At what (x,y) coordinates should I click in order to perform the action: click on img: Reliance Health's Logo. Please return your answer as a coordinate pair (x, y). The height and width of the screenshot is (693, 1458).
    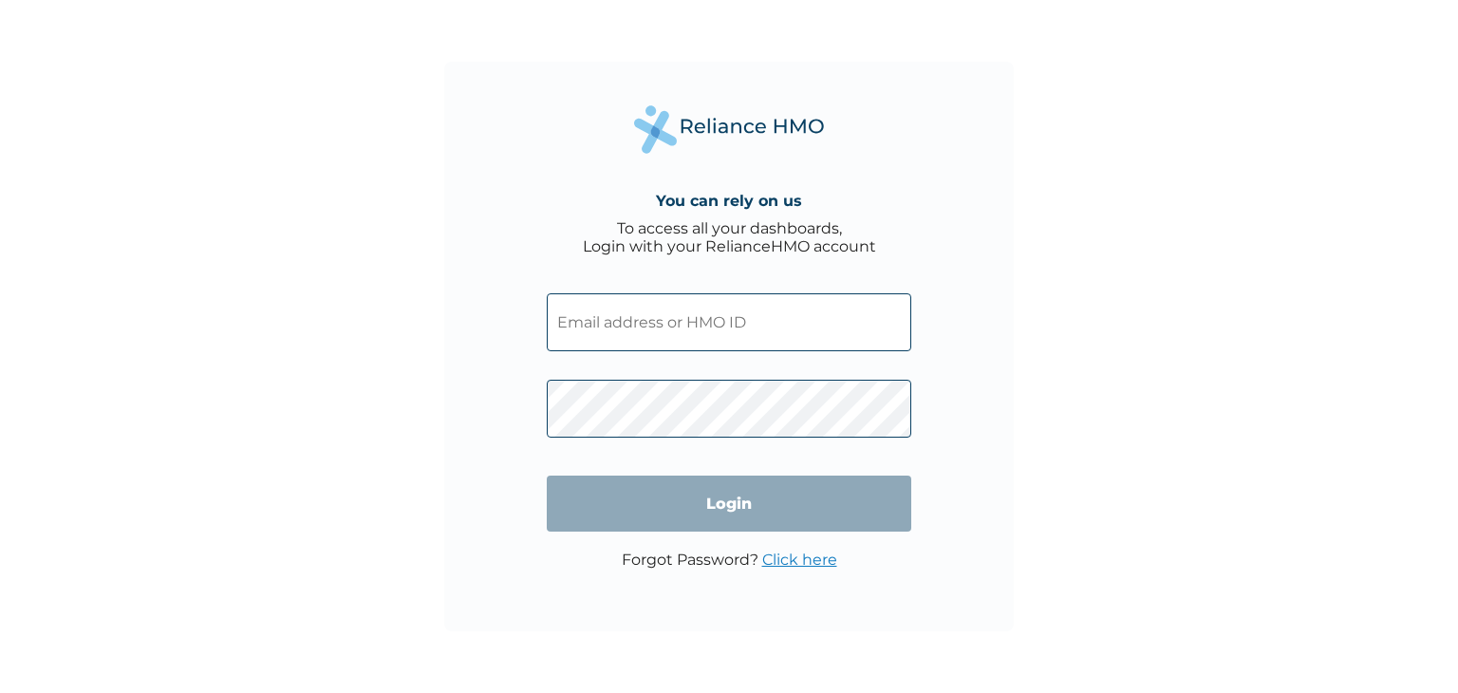
    Looking at the image, I should click on (729, 129).